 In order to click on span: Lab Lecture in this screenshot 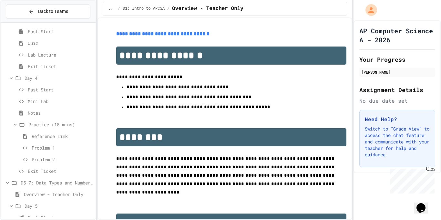, I will do `click(60, 55)`.